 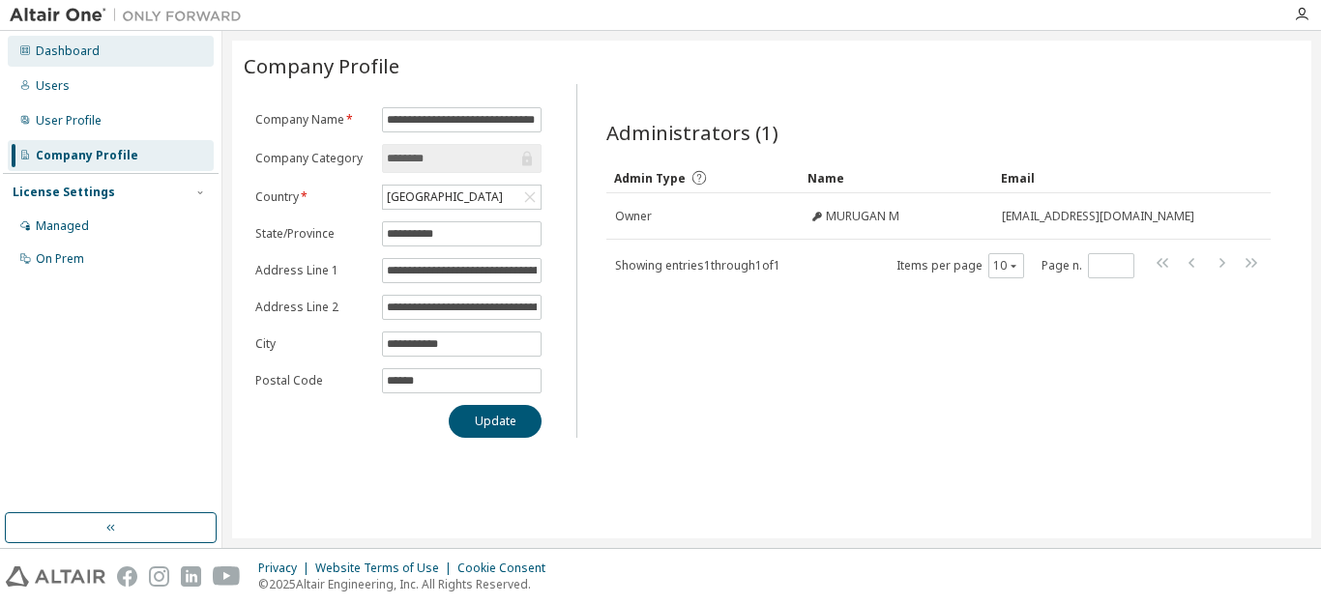 What do you see at coordinates (495, 421) in the screenshot?
I see `button: Update` at bounding box center [495, 421].